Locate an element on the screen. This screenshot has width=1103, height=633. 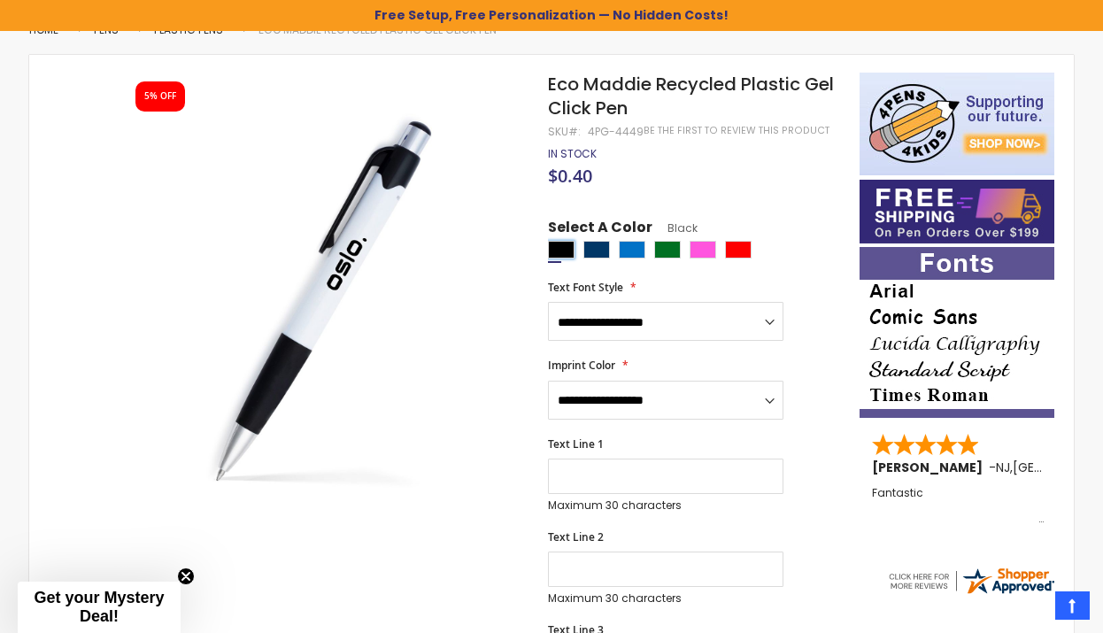
span: Get your Mystery Deal! is located at coordinates (98, 606).